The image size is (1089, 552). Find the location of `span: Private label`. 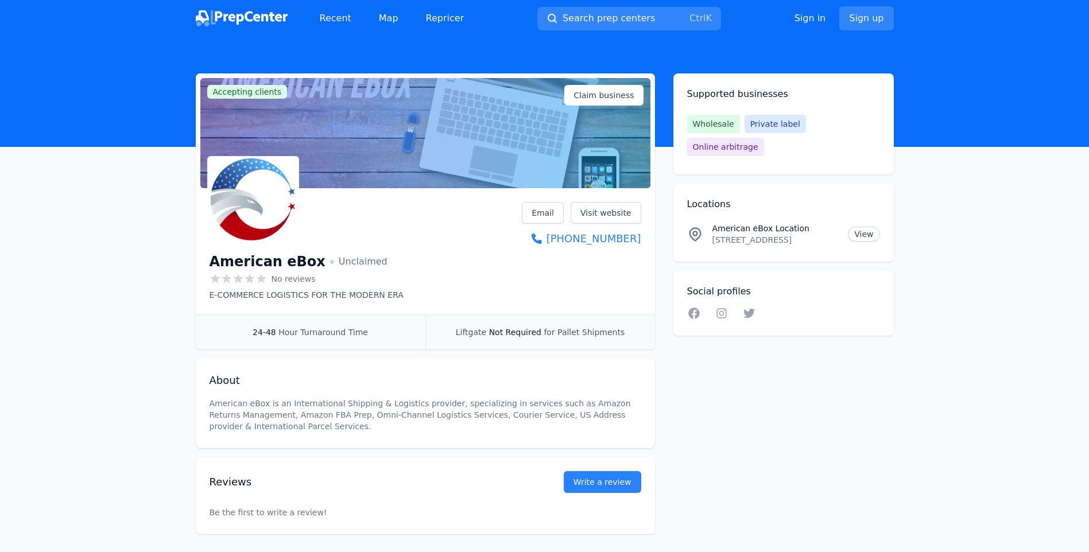

span: Private label is located at coordinates (775, 124).